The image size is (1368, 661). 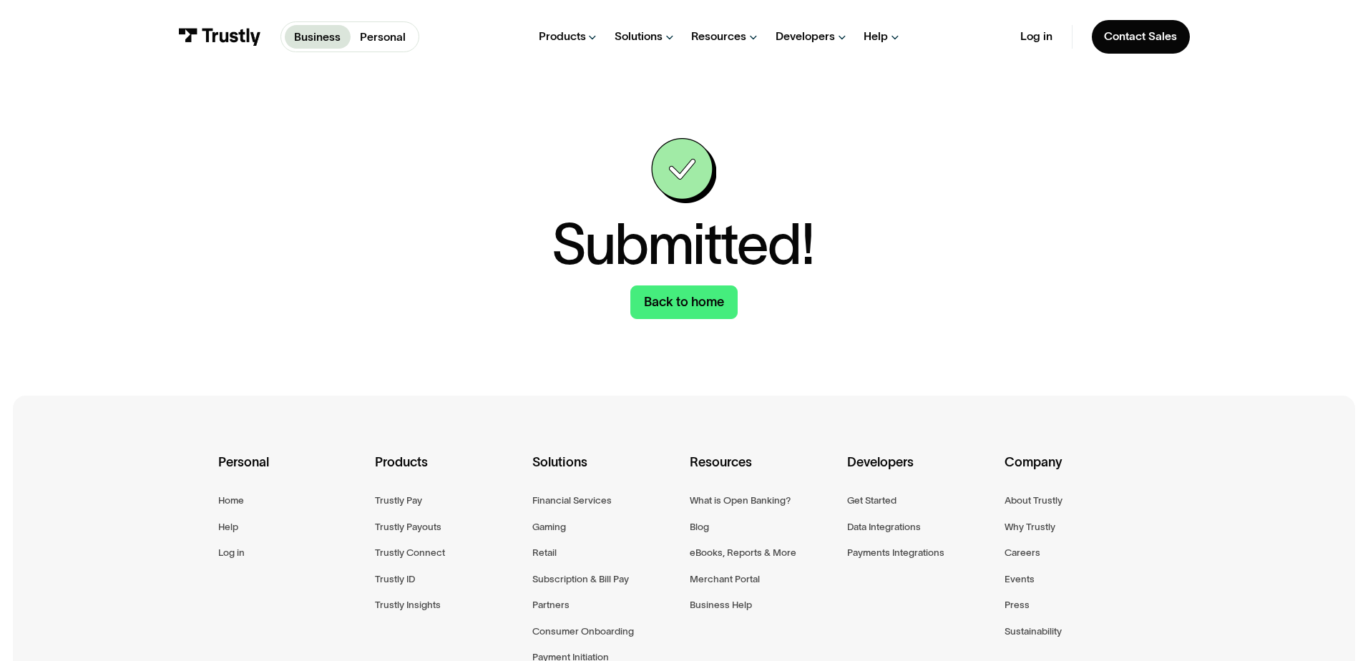 I want to click on div: Merchant Portal, so click(x=725, y=579).